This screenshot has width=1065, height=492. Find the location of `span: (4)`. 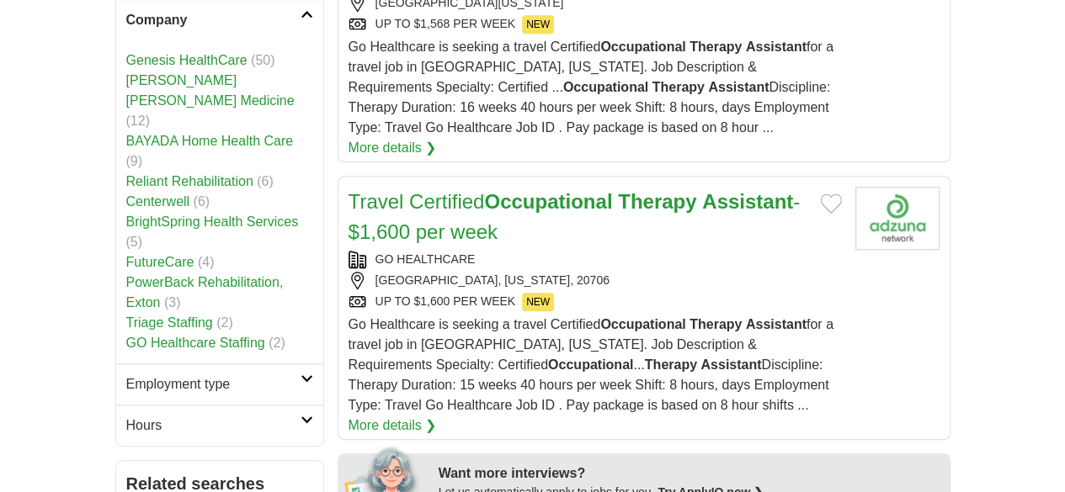

span: (4) is located at coordinates (206, 262).